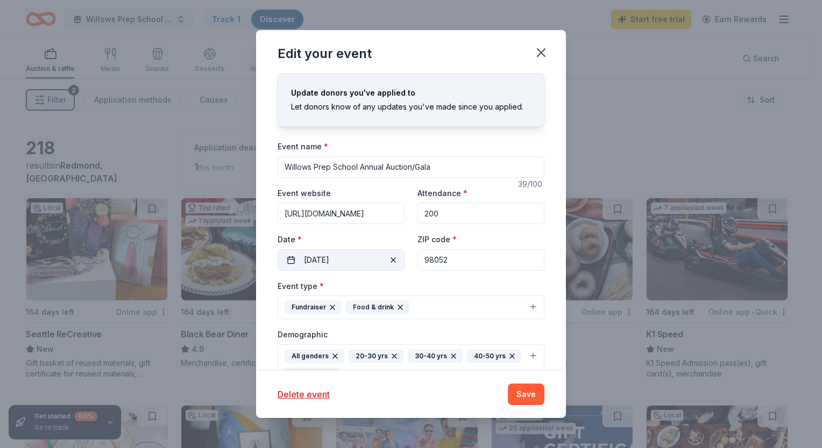 The width and height of the screenshot is (822, 448). I want to click on input: 12345 (U.S. only), so click(481, 260).